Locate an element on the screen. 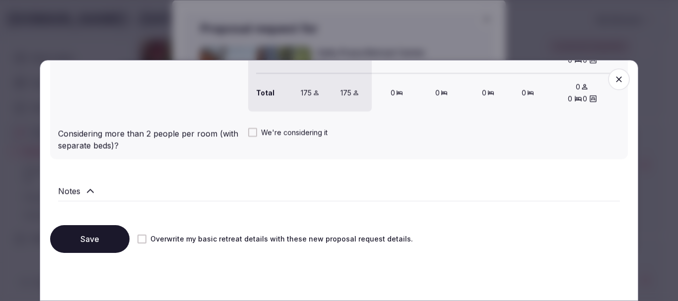 This screenshot has height=301, width=678. div: Considering more than 2 people per room (with separate beds)? is located at coordinates (149, 138).